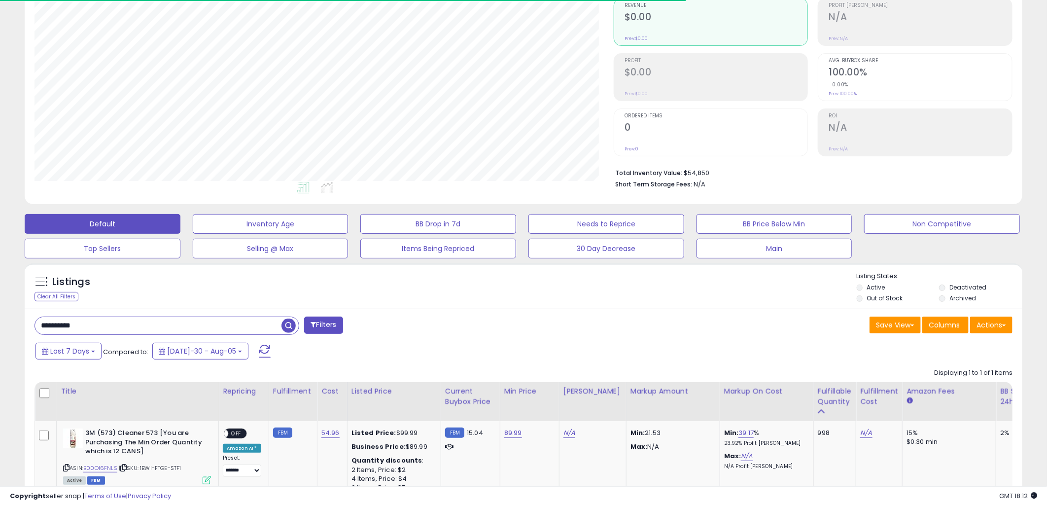  I want to click on button: BB Price Below Min, so click(775, 224).